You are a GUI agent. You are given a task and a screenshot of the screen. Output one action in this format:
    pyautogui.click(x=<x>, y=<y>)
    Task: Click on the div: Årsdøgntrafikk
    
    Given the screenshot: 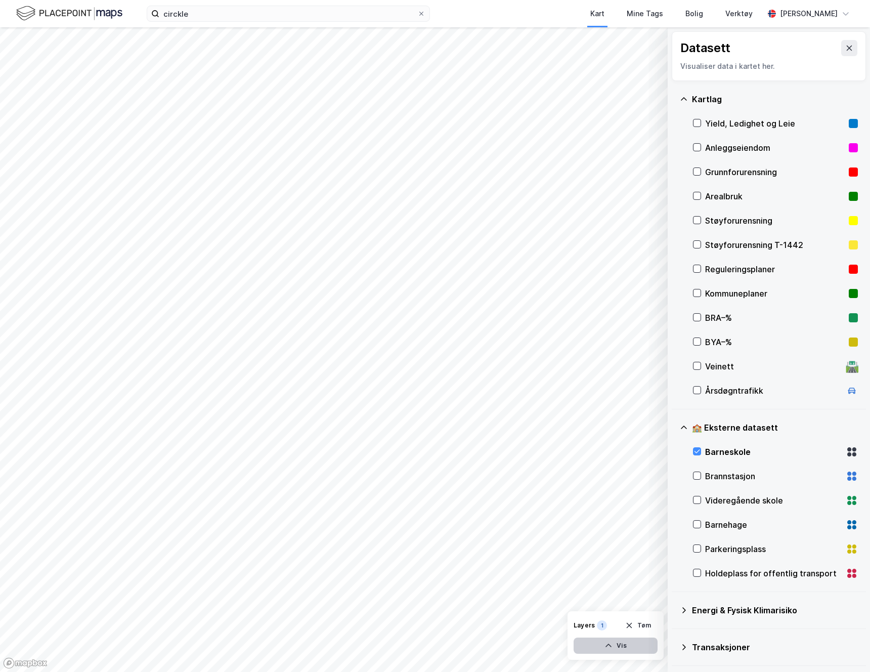 What is the action you would take?
    pyautogui.click(x=774, y=391)
    